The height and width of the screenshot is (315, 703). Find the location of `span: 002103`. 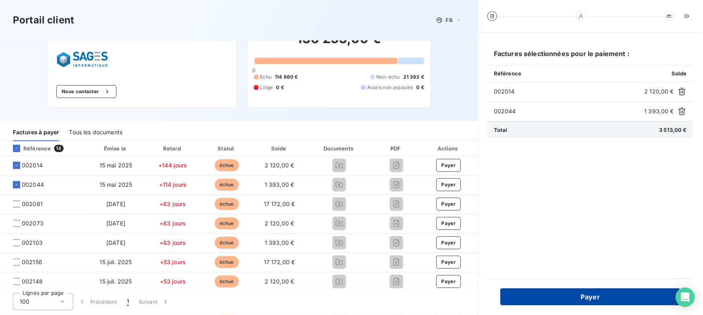

span: 002103 is located at coordinates (32, 243).